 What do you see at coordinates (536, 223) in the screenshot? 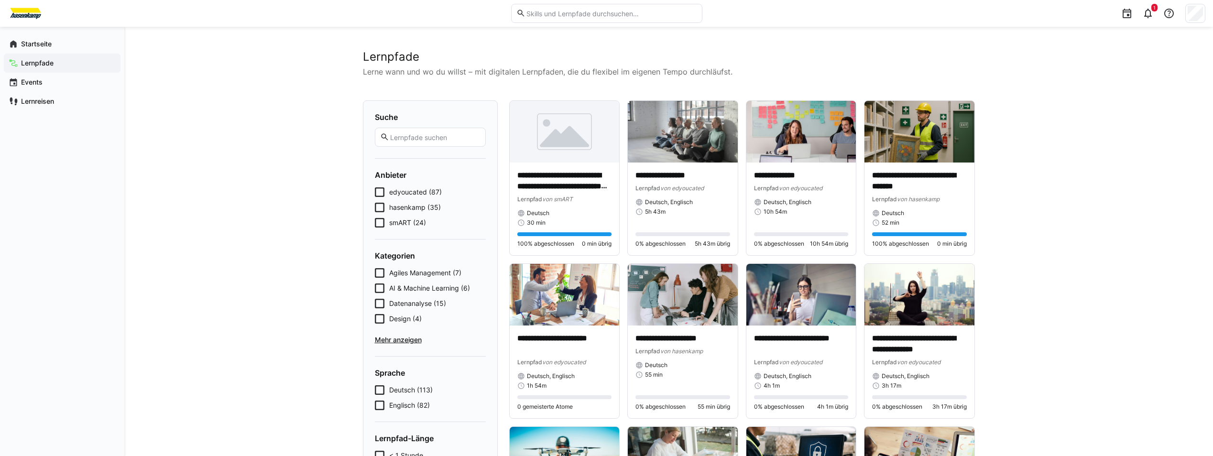
I see `span: 30 min` at bounding box center [536, 223].